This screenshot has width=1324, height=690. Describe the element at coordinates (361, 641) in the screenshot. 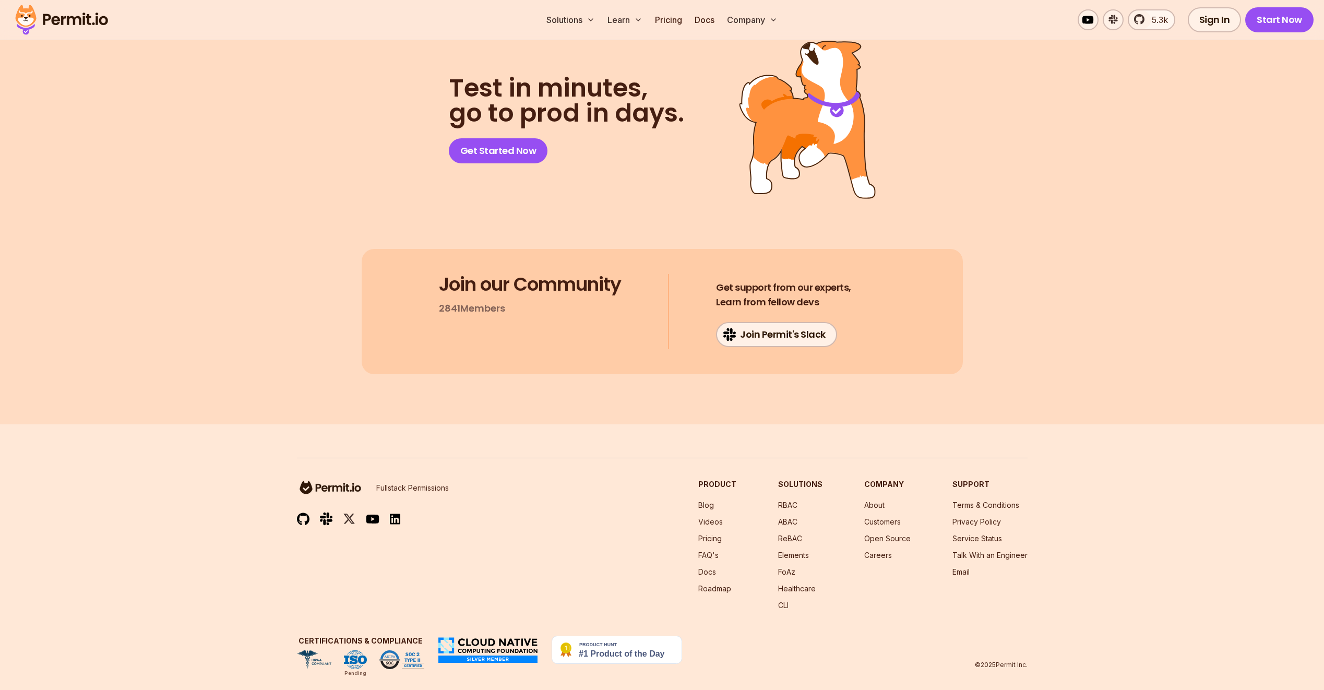

I see `h3: Certifications & Compliance` at that location.